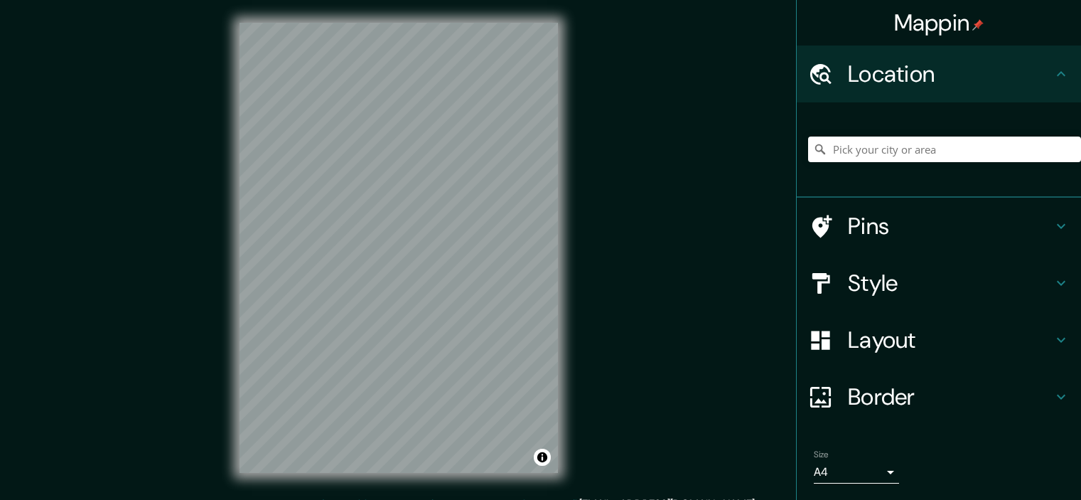  I want to click on div: Style, so click(939, 283).